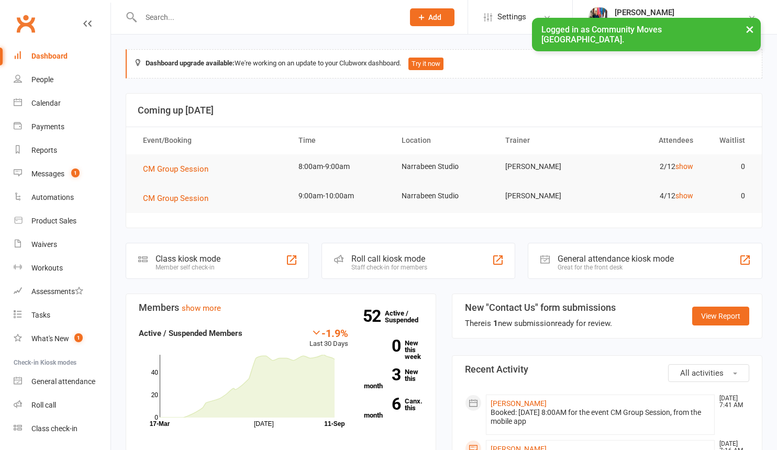  I want to click on a: Dashboard, so click(62, 56).